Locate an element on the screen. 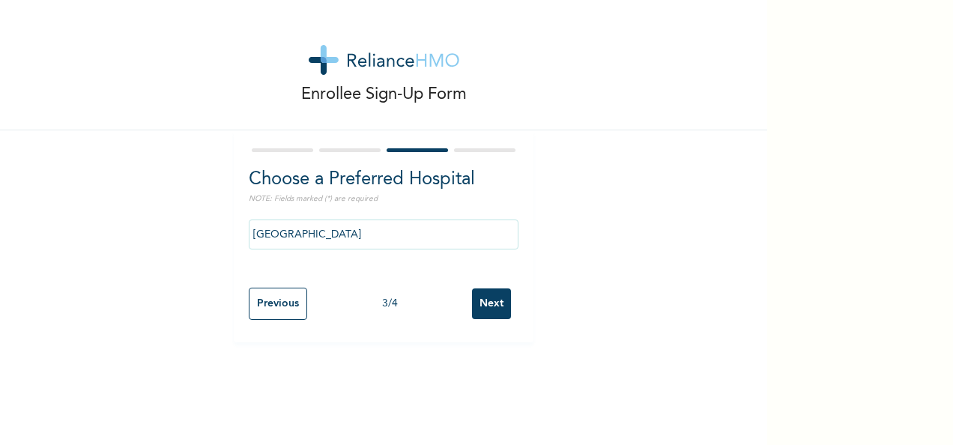  p: Enrollee Sign-Up Form is located at coordinates (384, 94).